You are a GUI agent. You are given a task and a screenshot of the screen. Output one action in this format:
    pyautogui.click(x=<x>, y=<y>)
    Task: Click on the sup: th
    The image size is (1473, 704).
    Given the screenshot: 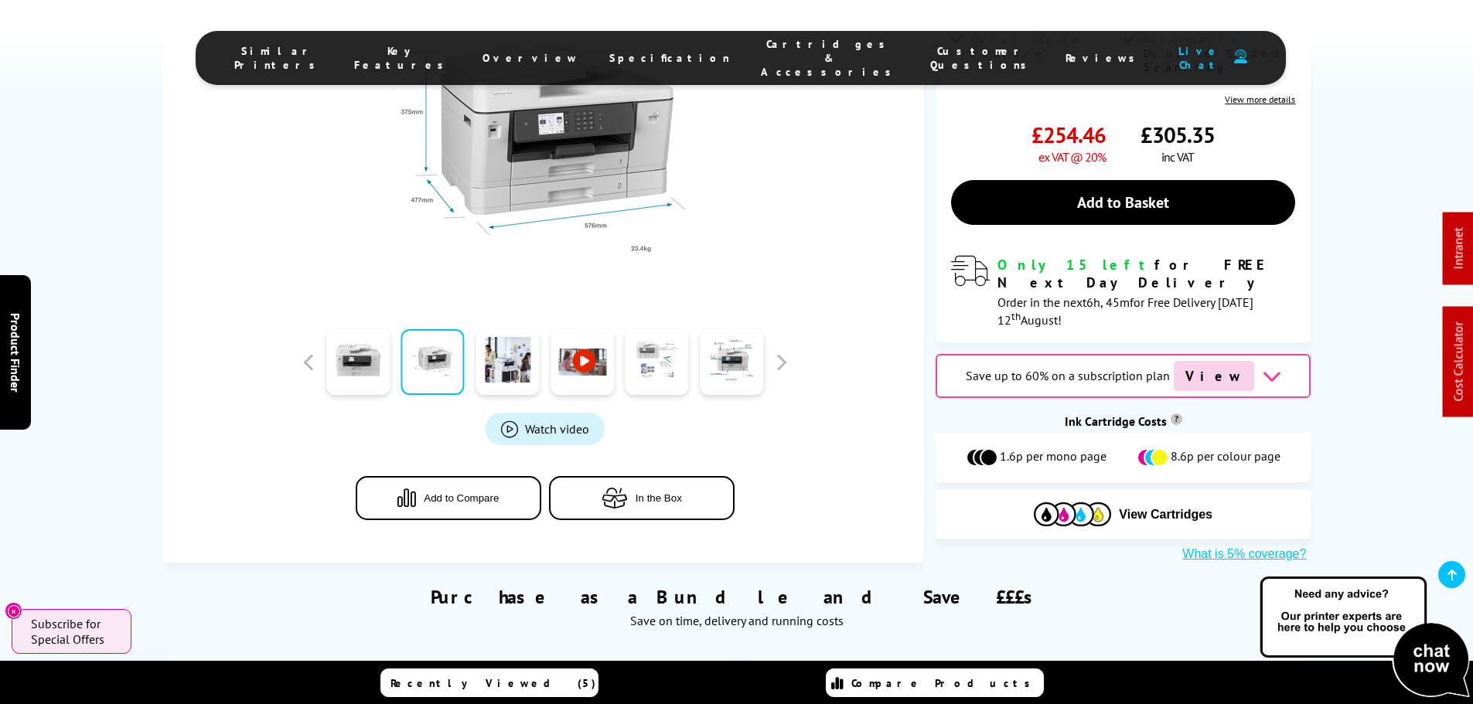 What is the action you would take?
    pyautogui.click(x=1016, y=316)
    